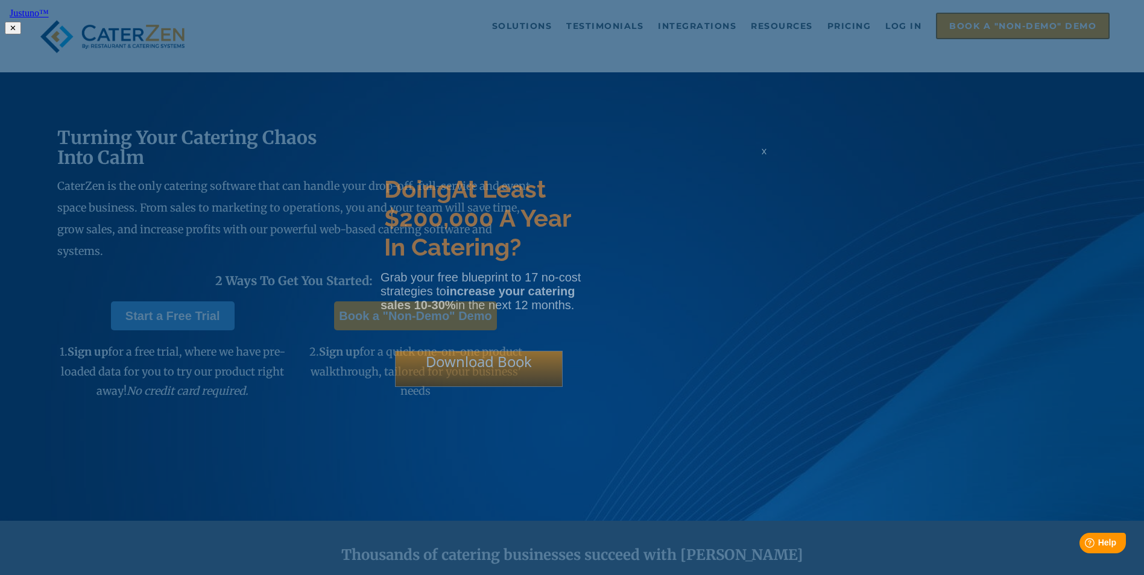 This screenshot has width=1144, height=575. What do you see at coordinates (477, 218) in the screenshot?
I see `span: At Least $200,000 A Year In Catering?` at bounding box center [477, 218].